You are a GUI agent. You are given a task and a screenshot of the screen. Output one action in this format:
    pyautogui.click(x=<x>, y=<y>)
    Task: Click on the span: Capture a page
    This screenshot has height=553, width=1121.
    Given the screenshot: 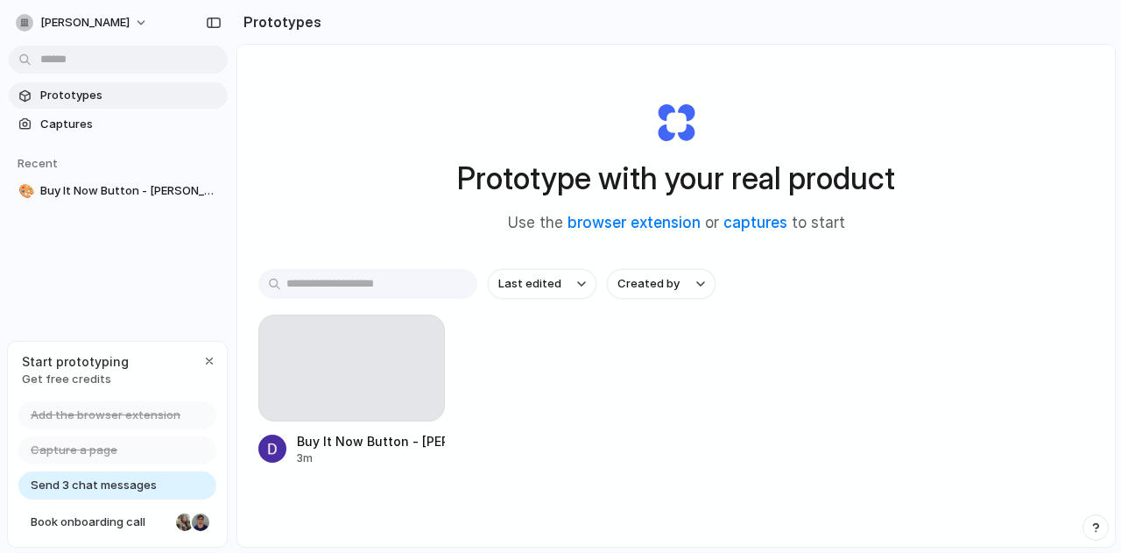 What is the action you would take?
    pyautogui.click(x=74, y=450)
    